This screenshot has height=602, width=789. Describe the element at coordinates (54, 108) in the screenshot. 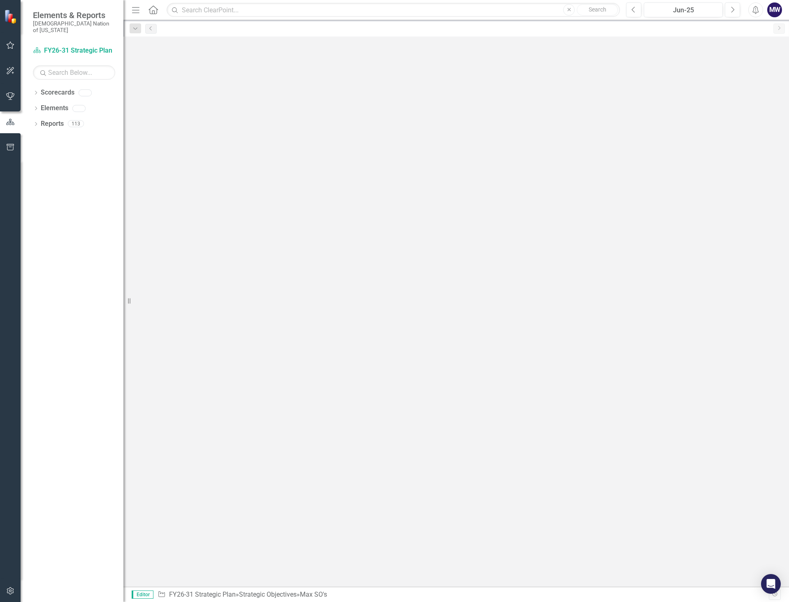

I see `a: Elements` at that location.